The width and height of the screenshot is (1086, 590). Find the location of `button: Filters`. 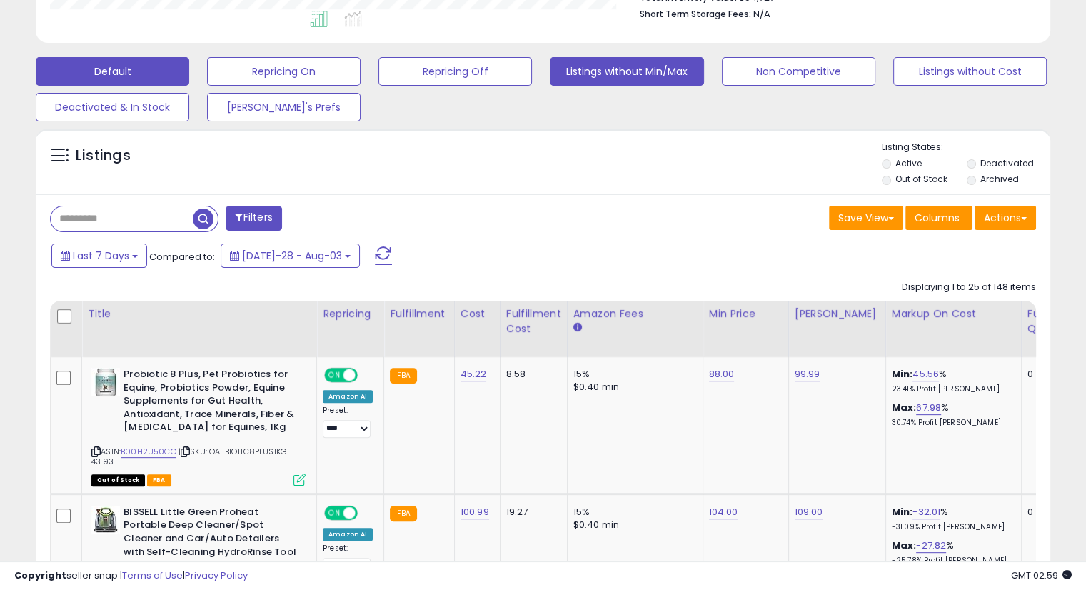

button: Filters is located at coordinates (253, 218).